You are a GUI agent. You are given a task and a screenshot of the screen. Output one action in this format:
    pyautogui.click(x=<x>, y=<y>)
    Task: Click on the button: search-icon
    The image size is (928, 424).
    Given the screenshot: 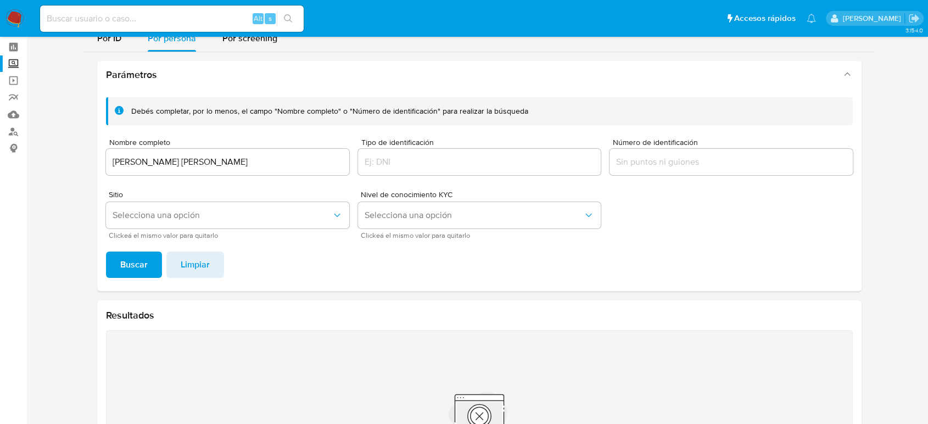 What is the action you would take?
    pyautogui.click(x=288, y=19)
    